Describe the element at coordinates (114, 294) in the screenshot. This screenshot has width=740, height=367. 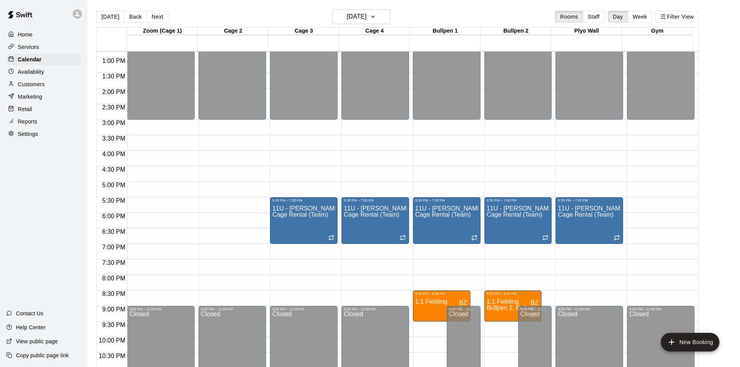
I see `span: 8:30 PM` at that location.